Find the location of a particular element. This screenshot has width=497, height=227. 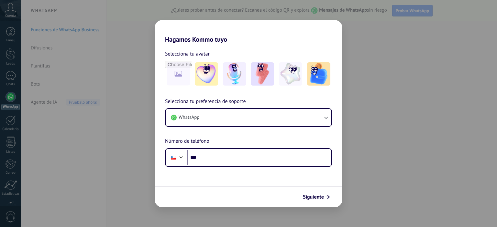

span: WhatsApp is located at coordinates (189, 118).